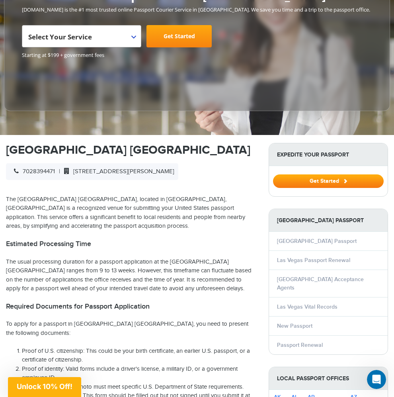  What do you see at coordinates (45, 387) in the screenshot?
I see `div: Unlock 10% Off!` at bounding box center [45, 387].